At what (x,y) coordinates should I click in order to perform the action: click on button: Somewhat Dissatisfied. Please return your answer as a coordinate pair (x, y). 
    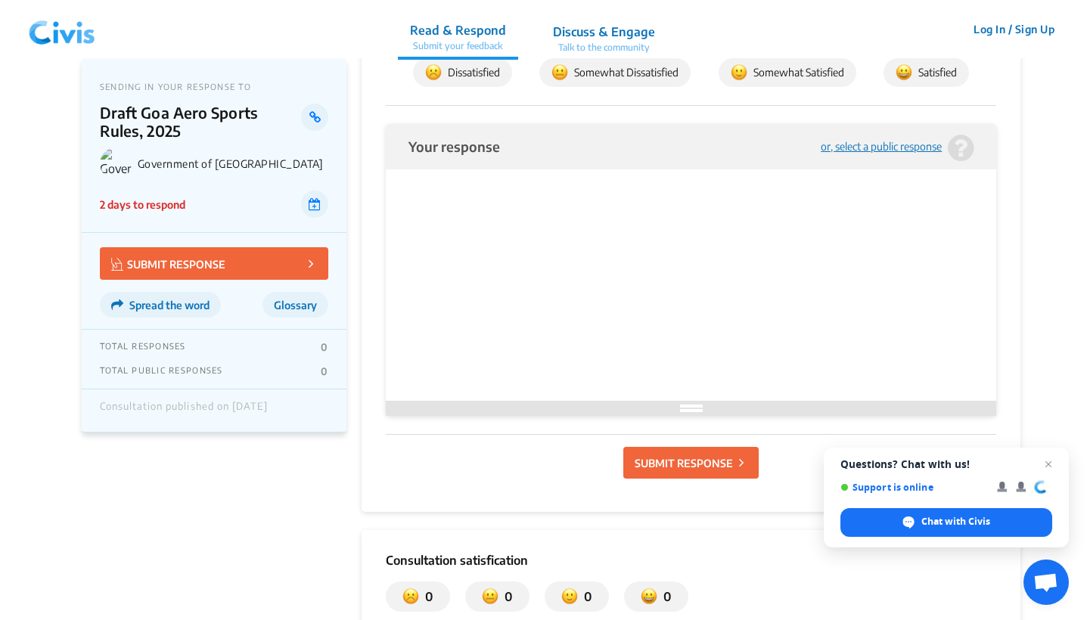
    Looking at the image, I should click on (615, 73).